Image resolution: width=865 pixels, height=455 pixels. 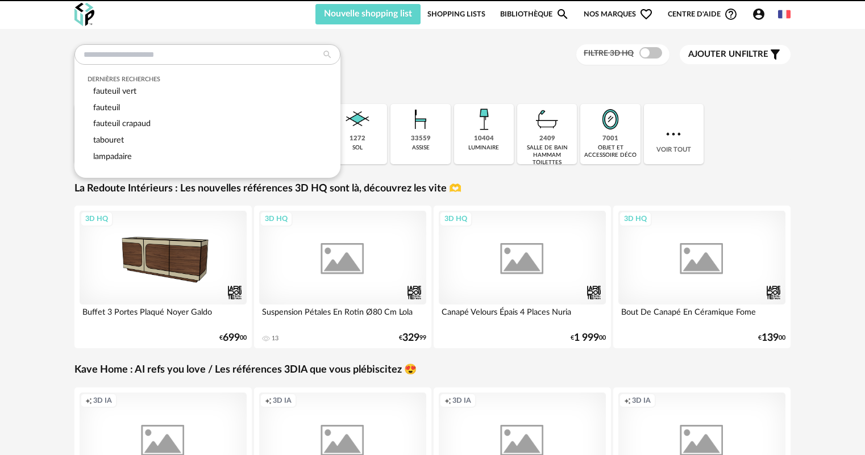 What do you see at coordinates (412, 338) in the screenshot?
I see `div: € 99` at bounding box center [412, 338].